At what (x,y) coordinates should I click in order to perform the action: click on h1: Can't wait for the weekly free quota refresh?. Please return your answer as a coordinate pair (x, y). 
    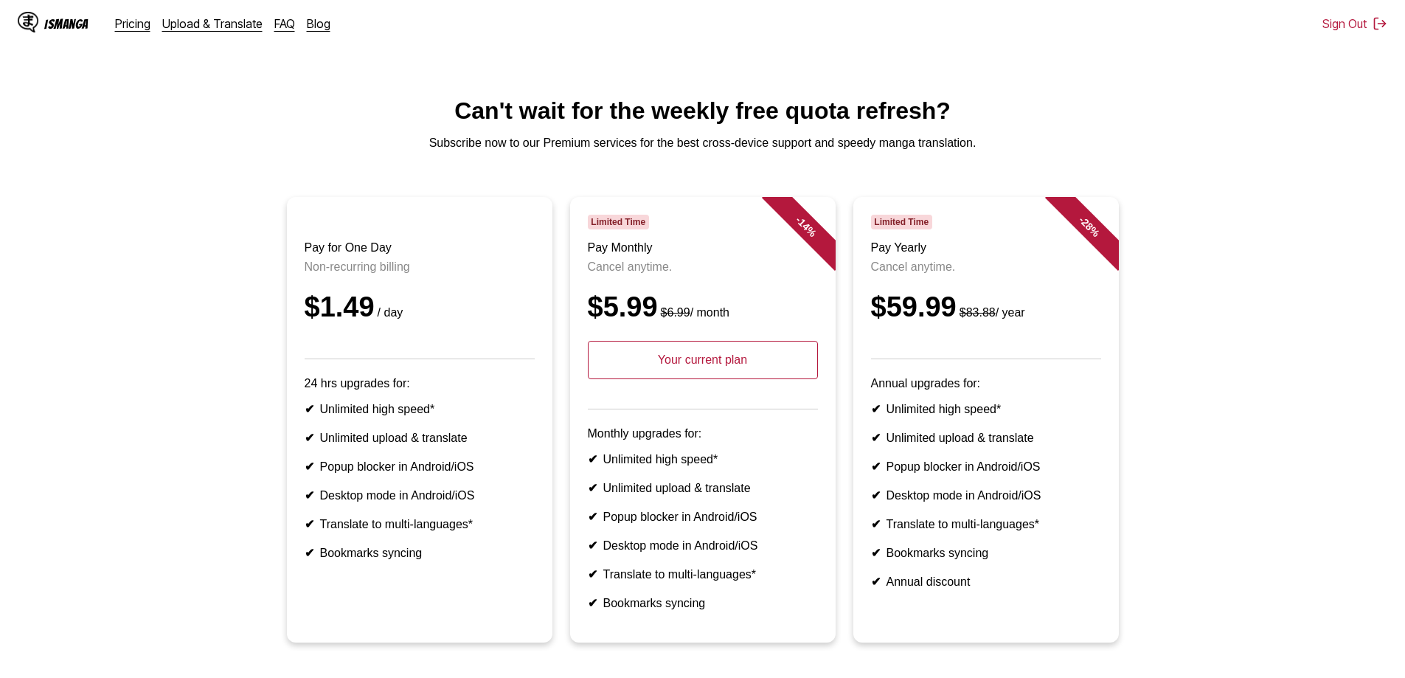
    Looking at the image, I should click on (702, 111).